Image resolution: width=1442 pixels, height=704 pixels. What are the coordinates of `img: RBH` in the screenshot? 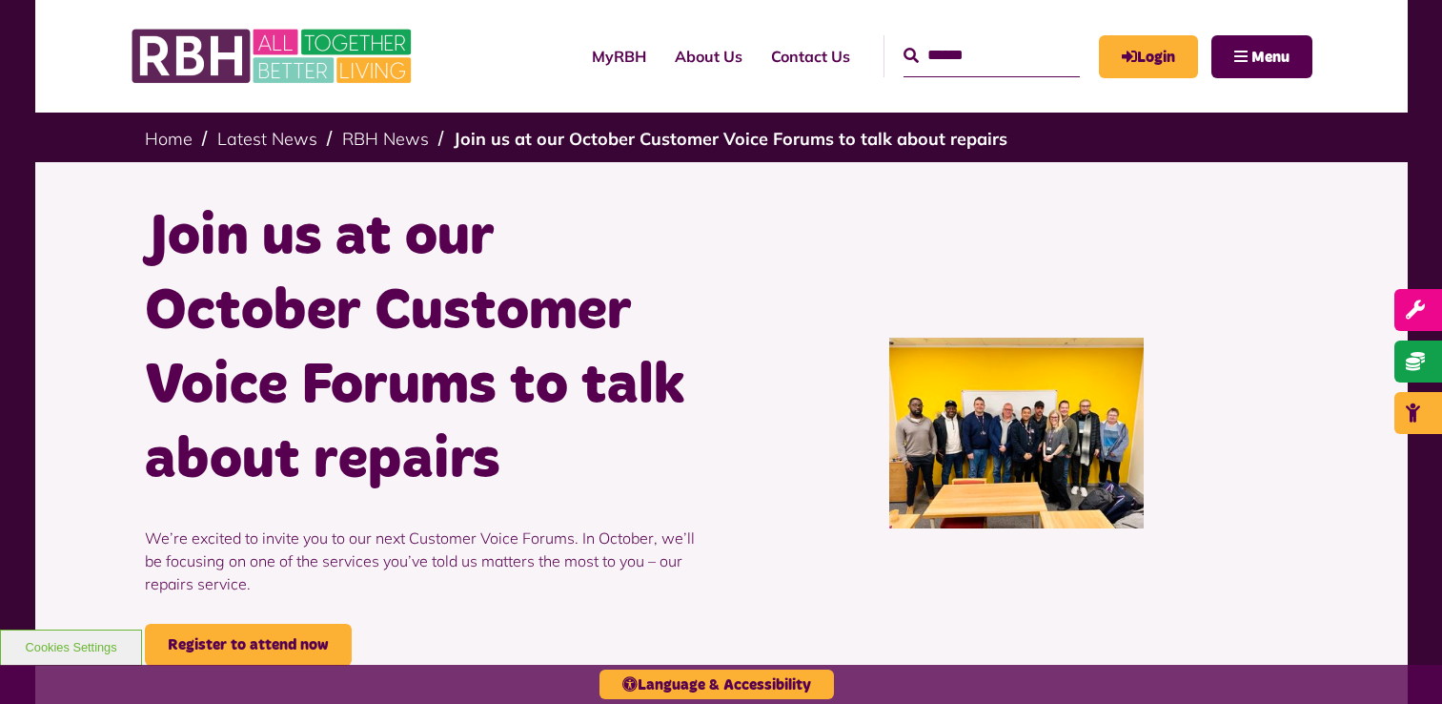 It's located at (274, 56).